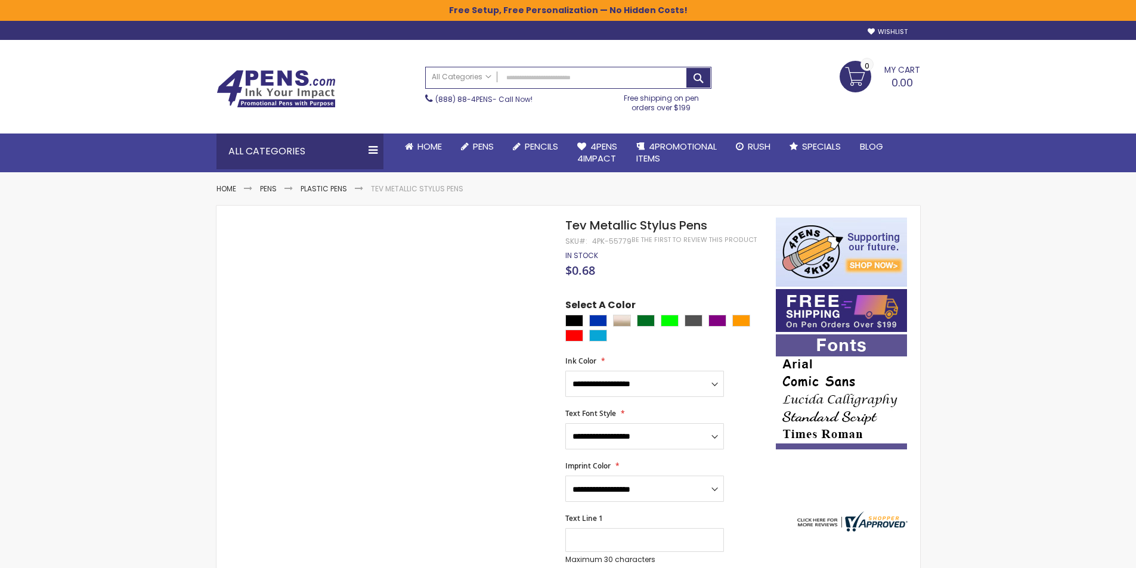 The image size is (1136, 568). What do you see at coordinates (612, 241) in the screenshot?
I see `div: 4PK-55779` at bounding box center [612, 241].